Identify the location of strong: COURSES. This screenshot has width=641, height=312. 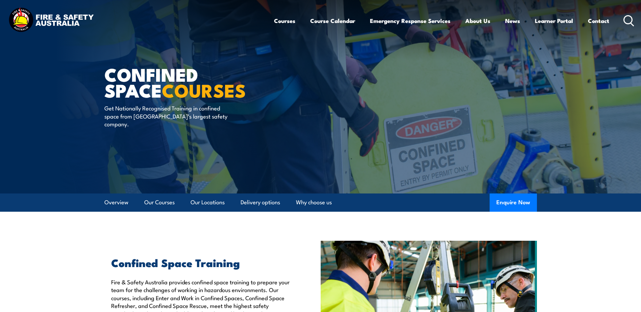
(204, 89).